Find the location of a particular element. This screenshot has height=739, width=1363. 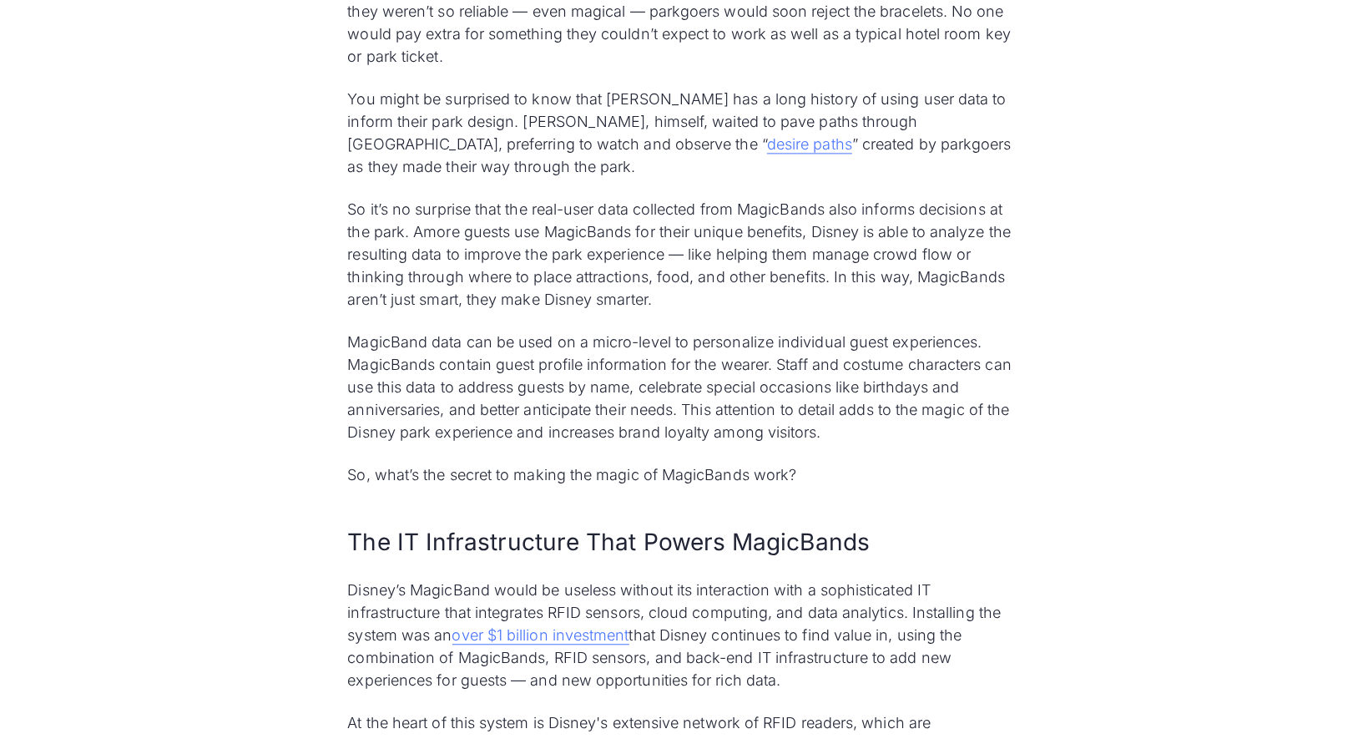

p: MagicBand data can be used on a micro-level to personalize individual guest experiences. MagicBan... is located at coordinates (682, 386).